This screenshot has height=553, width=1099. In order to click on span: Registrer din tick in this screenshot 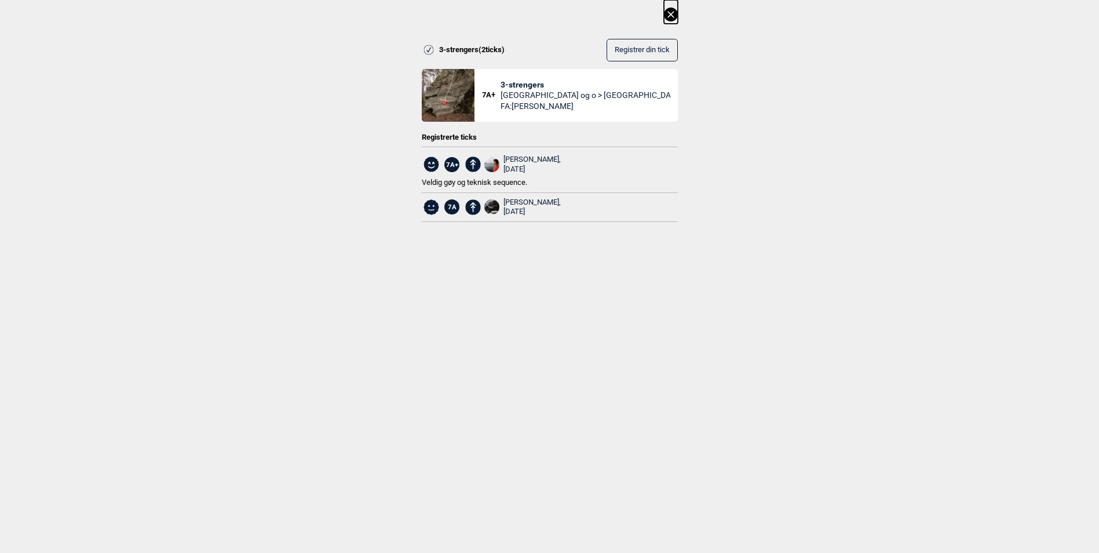, I will do `click(642, 50)`.